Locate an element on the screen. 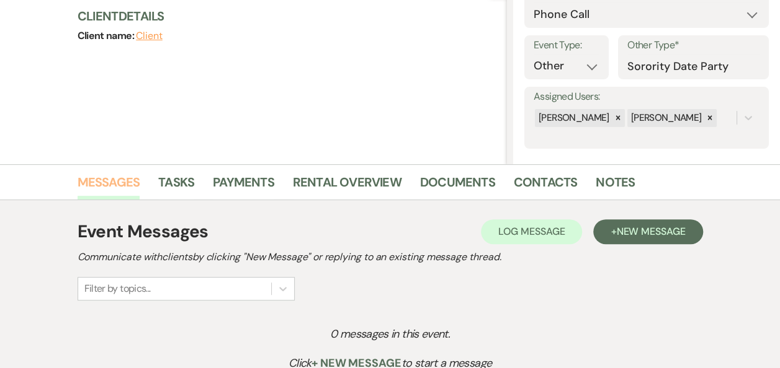  button: +New Message is located at coordinates (648, 232).